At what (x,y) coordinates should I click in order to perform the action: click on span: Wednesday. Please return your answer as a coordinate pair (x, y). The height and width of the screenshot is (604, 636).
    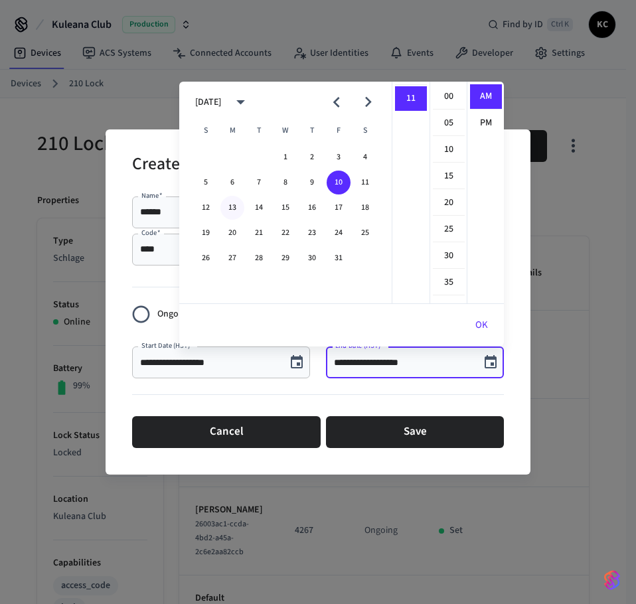
    Looking at the image, I should click on (285, 131).